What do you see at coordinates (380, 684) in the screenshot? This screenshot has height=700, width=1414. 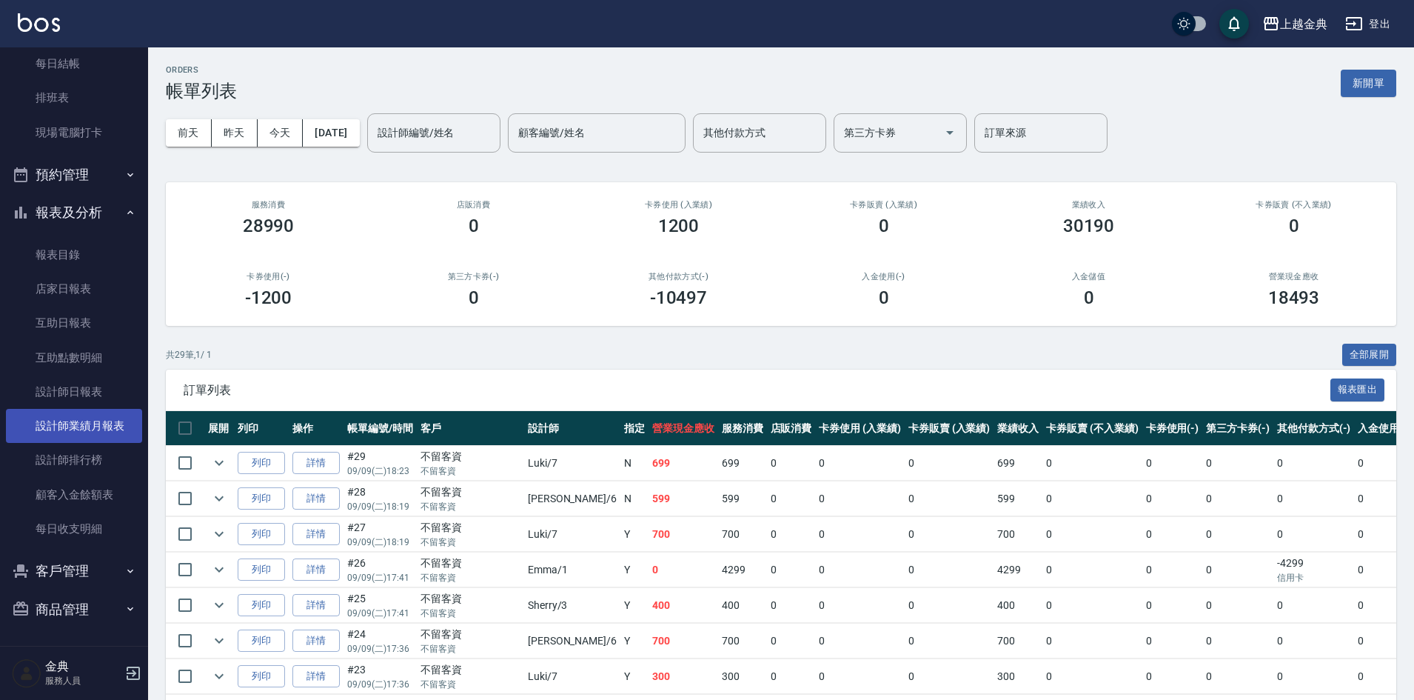 I see `p: 09/09 (二) 17:36` at bounding box center [380, 684].